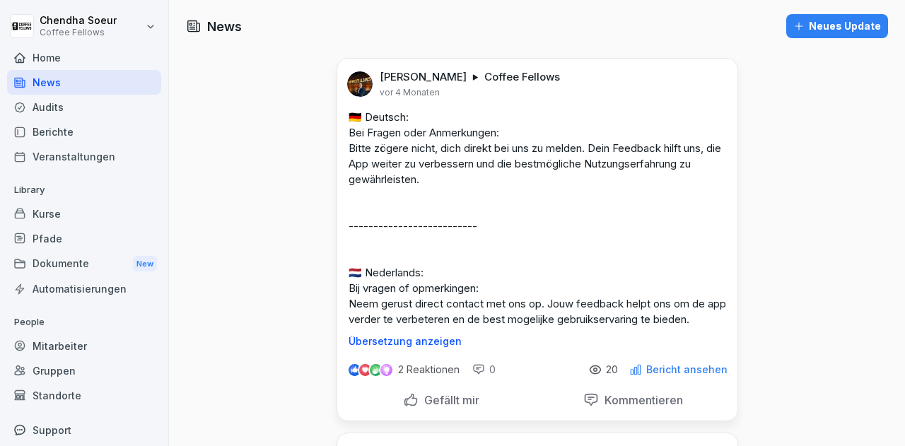 The image size is (905, 446). I want to click on p: Gefällt mir, so click(449, 400).